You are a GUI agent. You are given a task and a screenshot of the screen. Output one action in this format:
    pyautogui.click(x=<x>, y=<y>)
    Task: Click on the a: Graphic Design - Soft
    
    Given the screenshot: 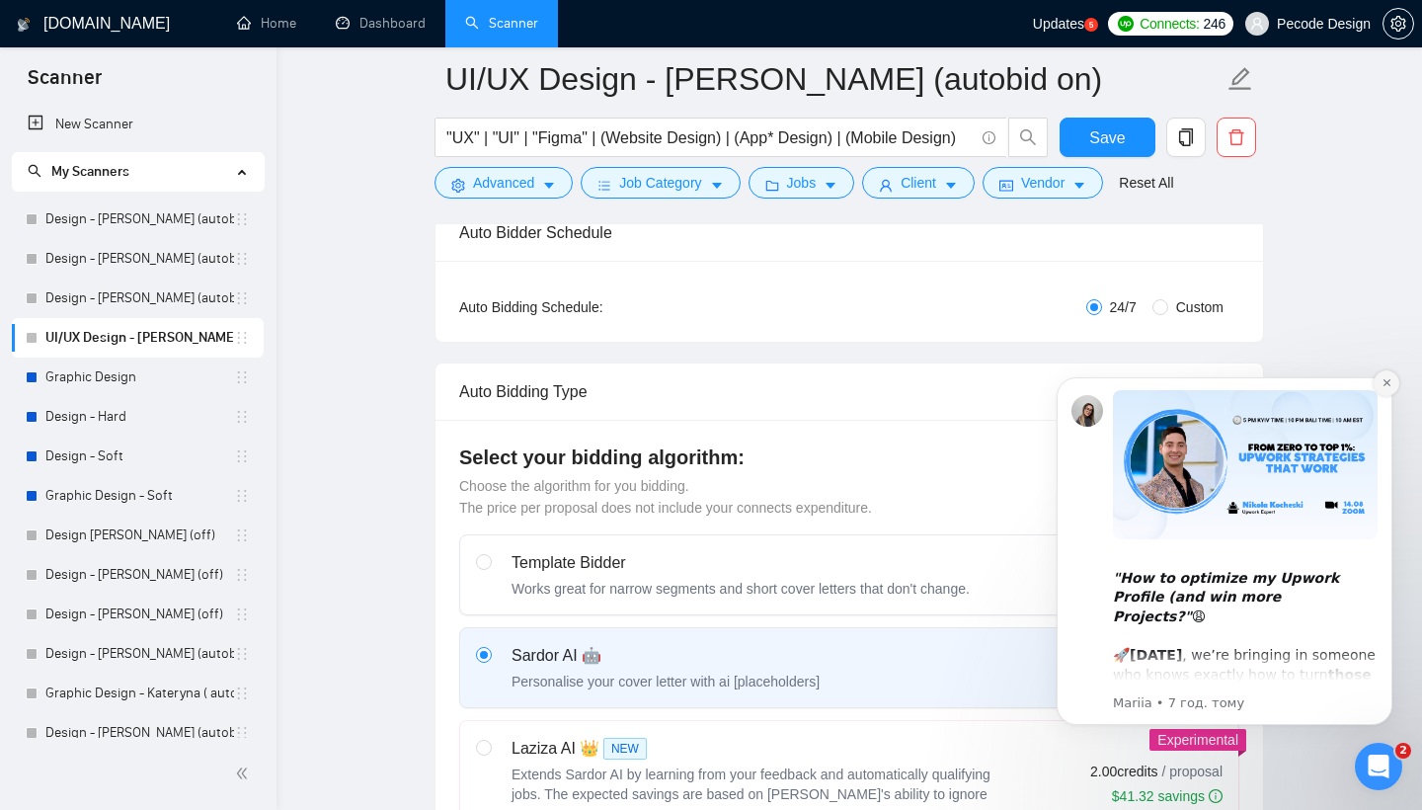 What is the action you would take?
    pyautogui.click(x=139, y=496)
    